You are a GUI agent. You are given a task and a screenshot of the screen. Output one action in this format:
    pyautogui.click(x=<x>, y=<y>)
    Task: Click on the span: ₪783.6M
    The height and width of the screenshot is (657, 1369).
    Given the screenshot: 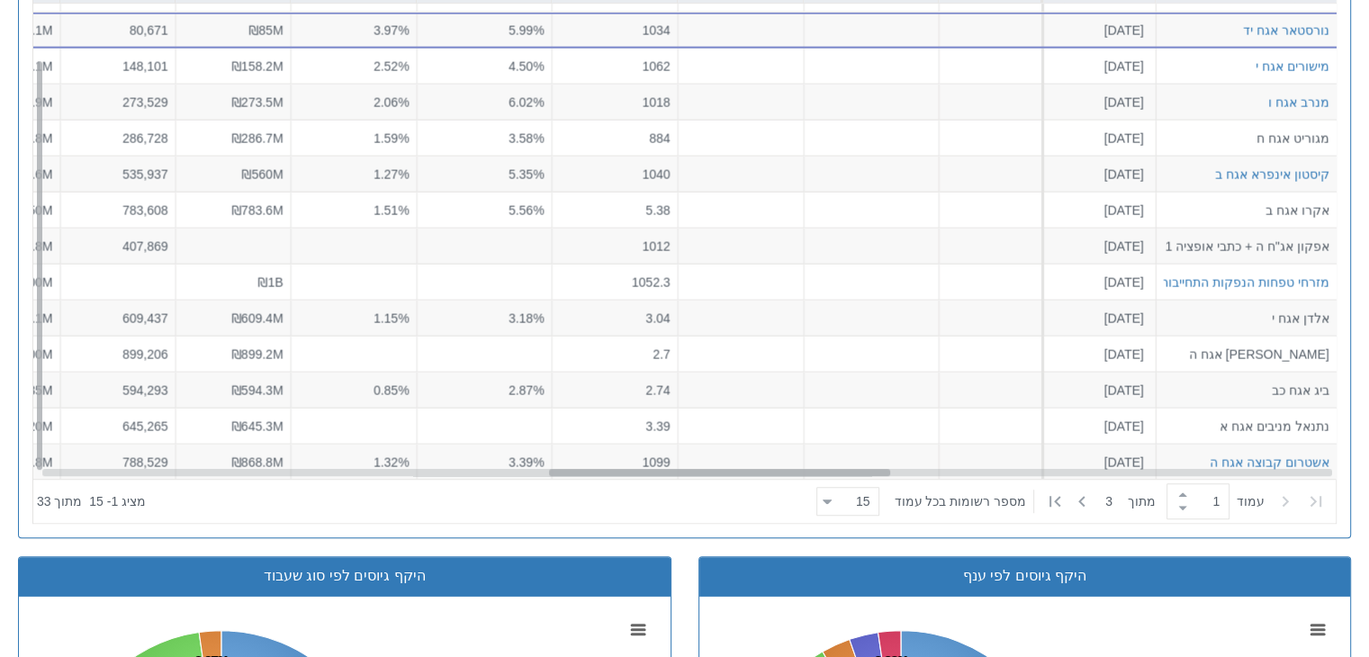 What is the action you would take?
    pyautogui.click(x=257, y=211)
    